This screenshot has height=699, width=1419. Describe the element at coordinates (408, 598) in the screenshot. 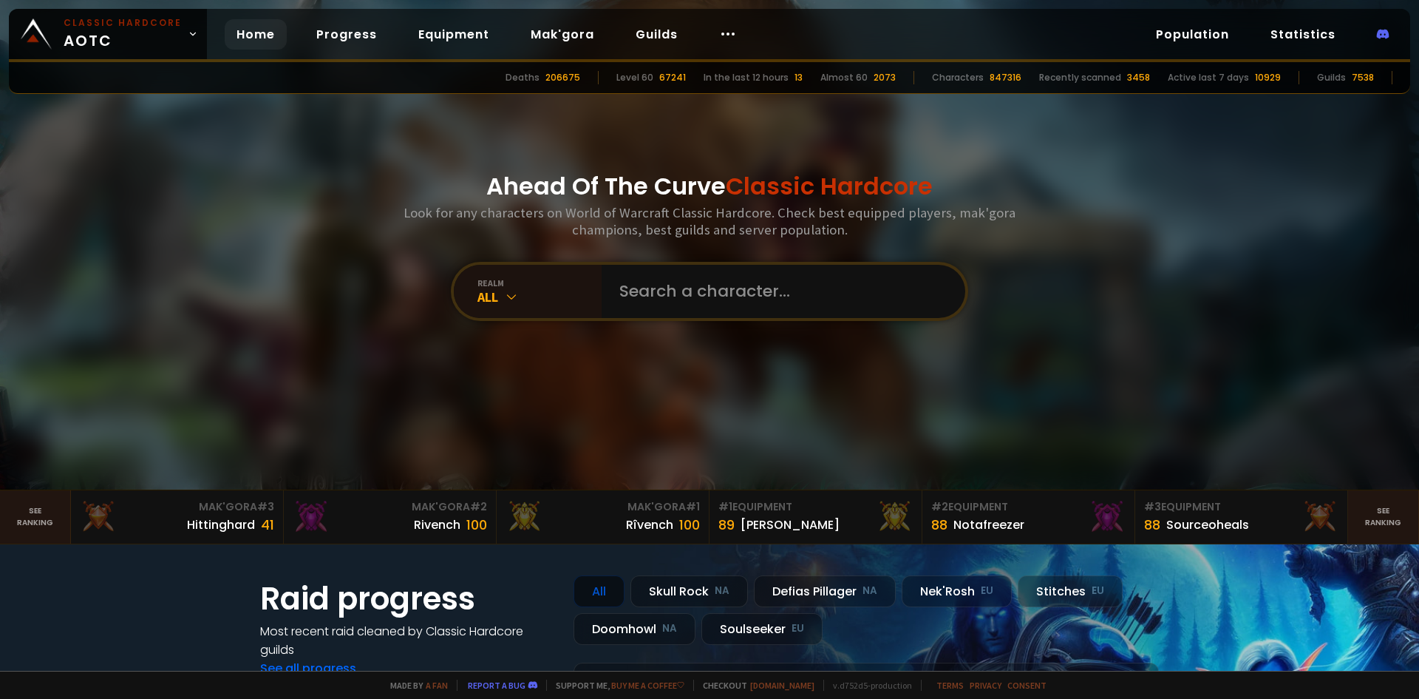

I see `h1: Raid progress` at that location.